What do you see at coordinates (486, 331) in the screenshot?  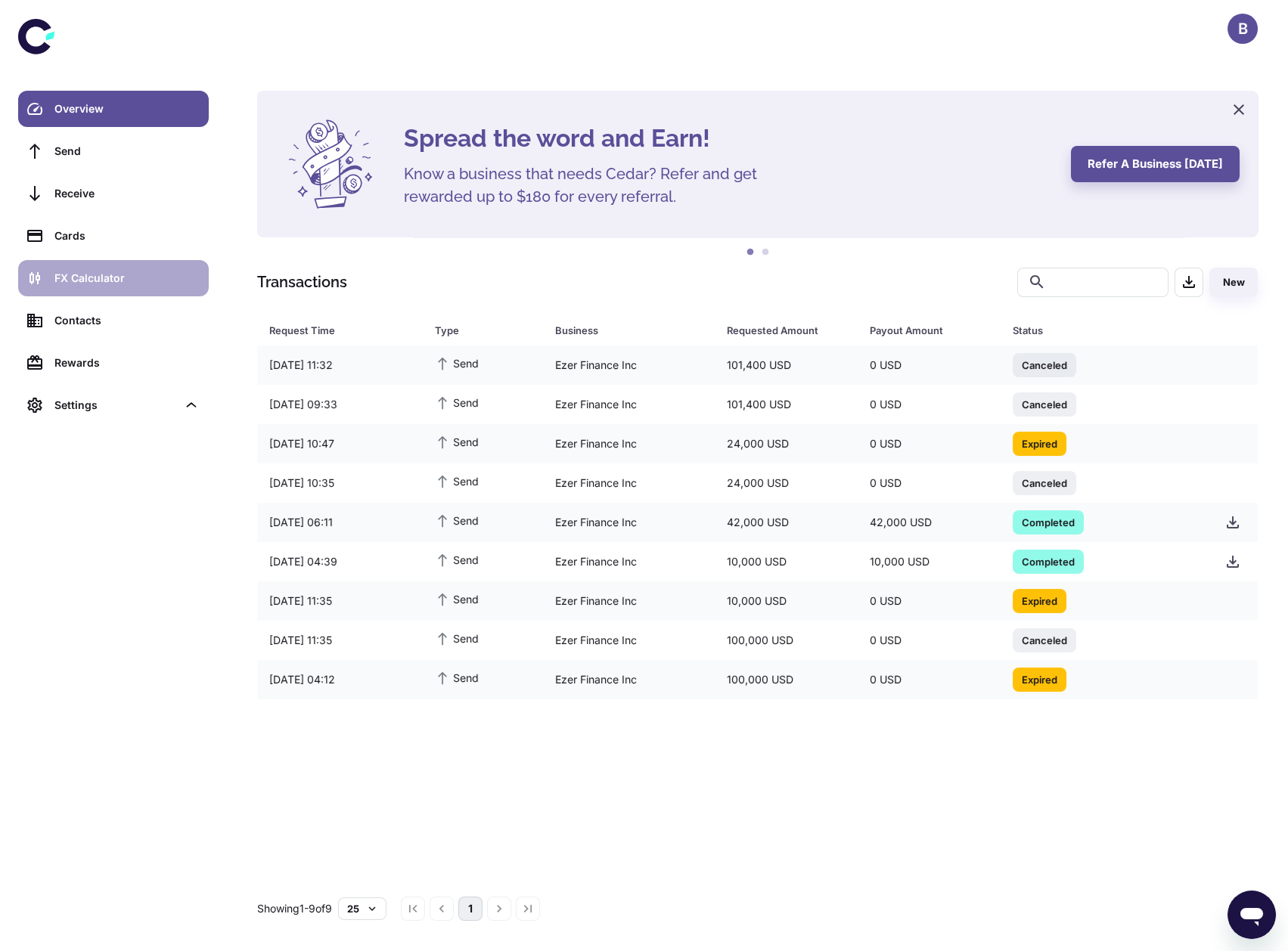 I see `span: Type` at bounding box center [486, 331].